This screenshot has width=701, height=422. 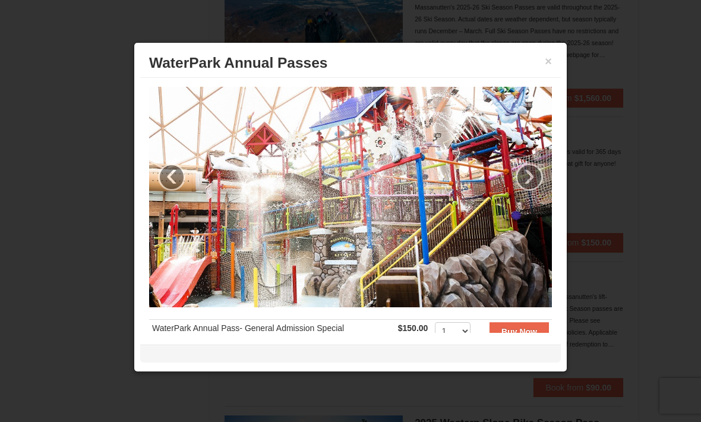 What do you see at coordinates (350, 63) in the screenshot?
I see `h3: WaterPark Annual Passes` at bounding box center [350, 63].